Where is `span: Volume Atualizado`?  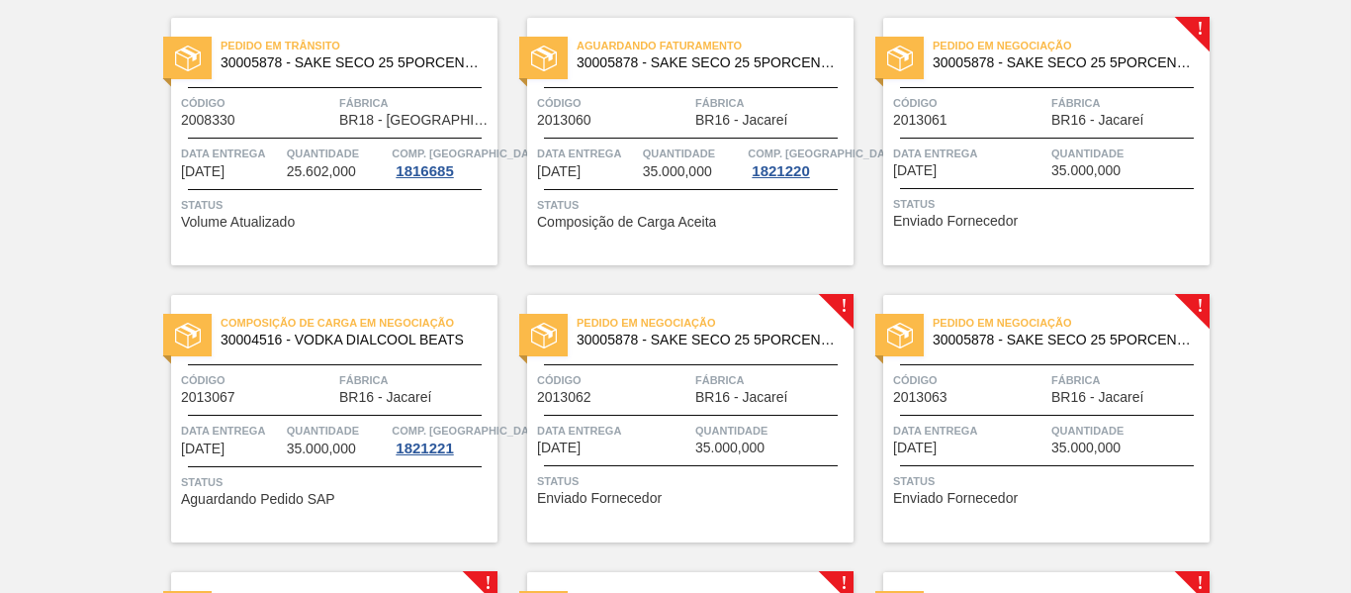 span: Volume Atualizado is located at coordinates (237, 222).